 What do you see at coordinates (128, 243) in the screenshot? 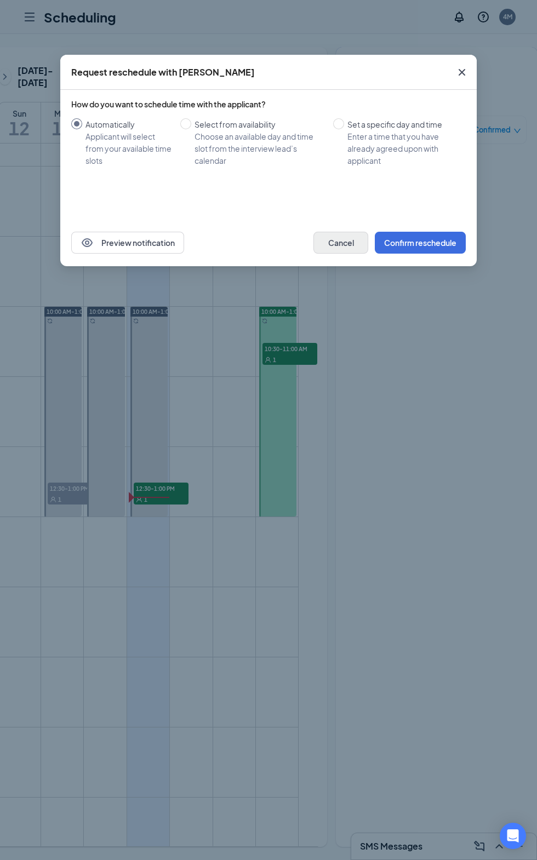
I see `button: EyePreview notification` at bounding box center [128, 243].